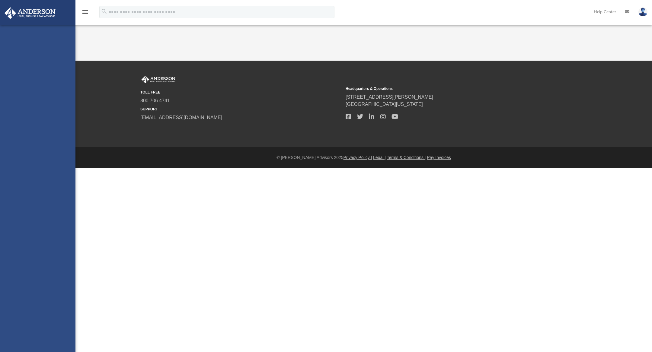  What do you see at coordinates (241, 109) in the screenshot?
I see `small: SUPPORT` at bounding box center [241, 109].